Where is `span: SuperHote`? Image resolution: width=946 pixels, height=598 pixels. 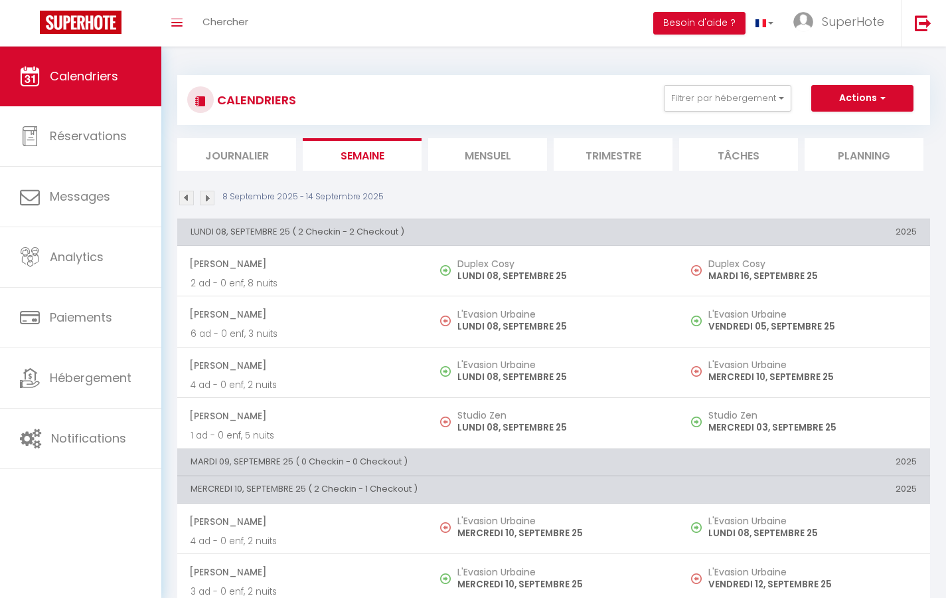 span: SuperHote is located at coordinates (853, 21).